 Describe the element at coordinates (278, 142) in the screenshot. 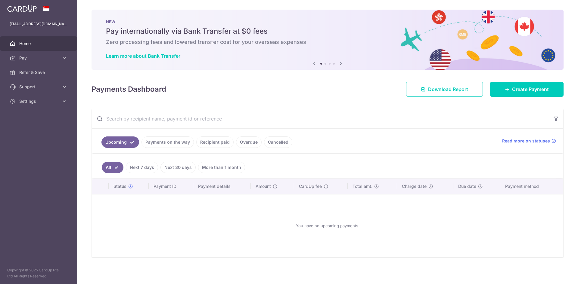

I see `a: Cancelled` at that location.